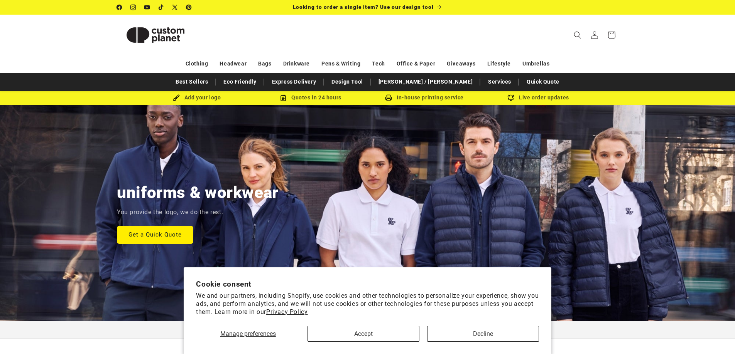 The height and width of the screenshot is (354, 735). Describe the element at coordinates (155, 35) in the screenshot. I see `img: Custom Planet` at that location.